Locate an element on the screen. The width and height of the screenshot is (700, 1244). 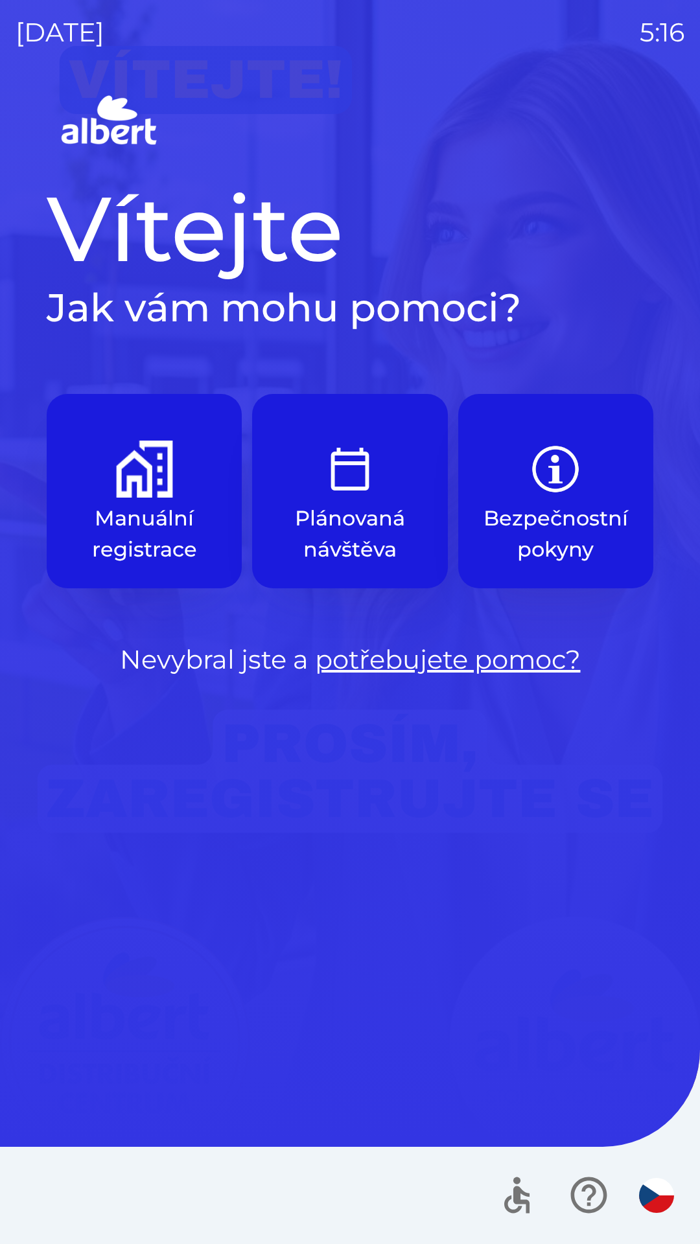
p: Manuální registrace is located at coordinates (144, 534).